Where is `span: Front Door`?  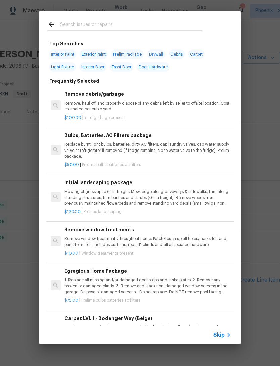 span: Front Door is located at coordinates (122, 67).